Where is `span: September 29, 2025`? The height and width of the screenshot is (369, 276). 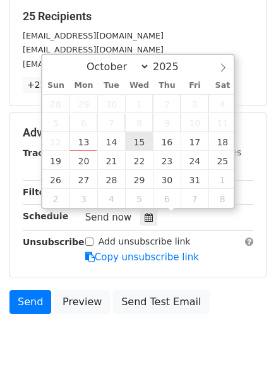
span: September 29, 2025 is located at coordinates (83, 104).